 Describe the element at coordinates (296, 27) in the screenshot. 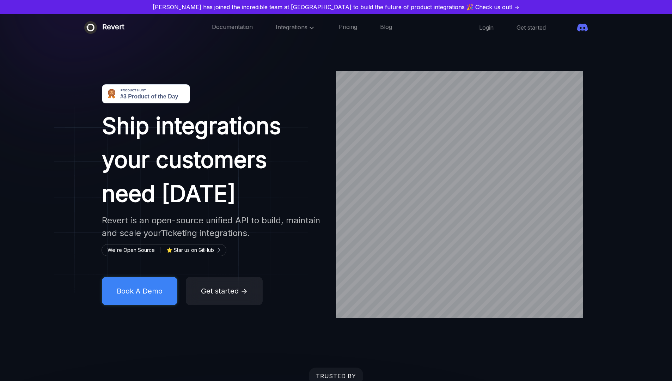

I see `span: Integrations` at that location.